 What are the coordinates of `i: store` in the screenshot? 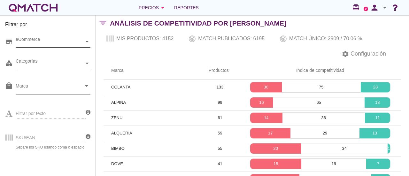 It's located at (9, 41).